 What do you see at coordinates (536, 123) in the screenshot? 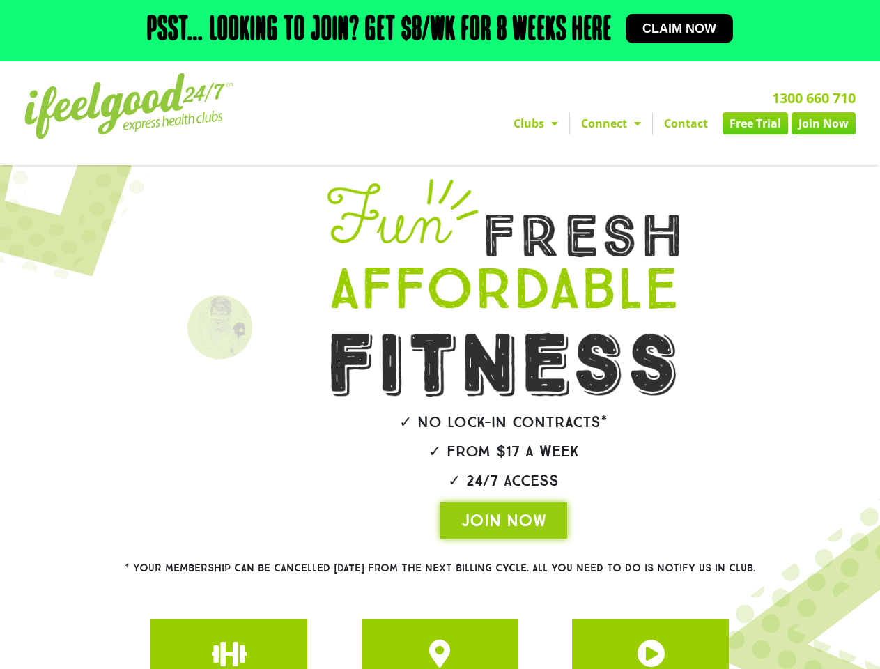
I see `a: Clubs` at bounding box center [536, 123].